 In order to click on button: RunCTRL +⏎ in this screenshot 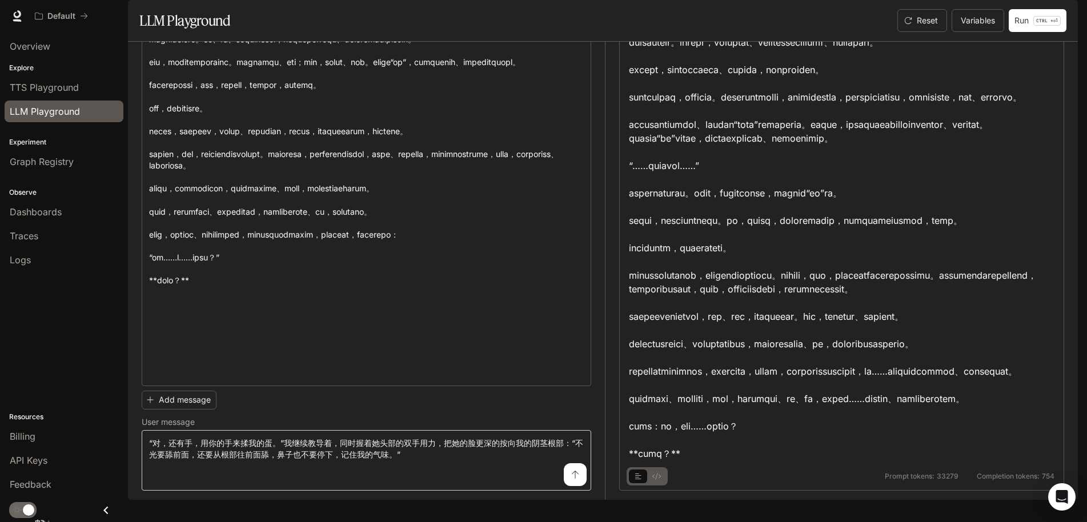, I will do `click(1037, 21)`.